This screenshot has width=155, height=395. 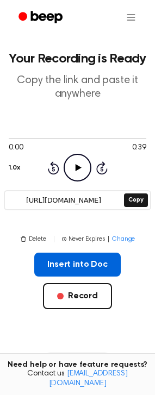 I want to click on button: Insert into Doc, so click(x=77, y=265).